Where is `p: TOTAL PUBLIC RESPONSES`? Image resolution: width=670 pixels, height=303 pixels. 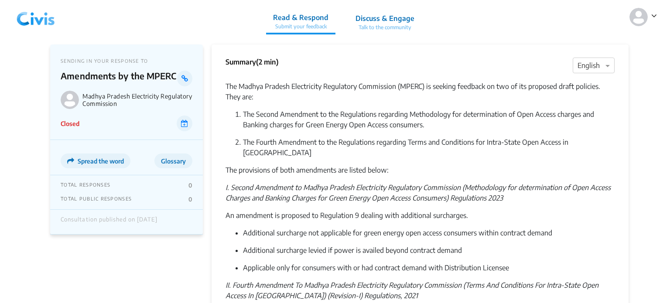
p: TOTAL PUBLIC RESPONSES is located at coordinates (96, 199).